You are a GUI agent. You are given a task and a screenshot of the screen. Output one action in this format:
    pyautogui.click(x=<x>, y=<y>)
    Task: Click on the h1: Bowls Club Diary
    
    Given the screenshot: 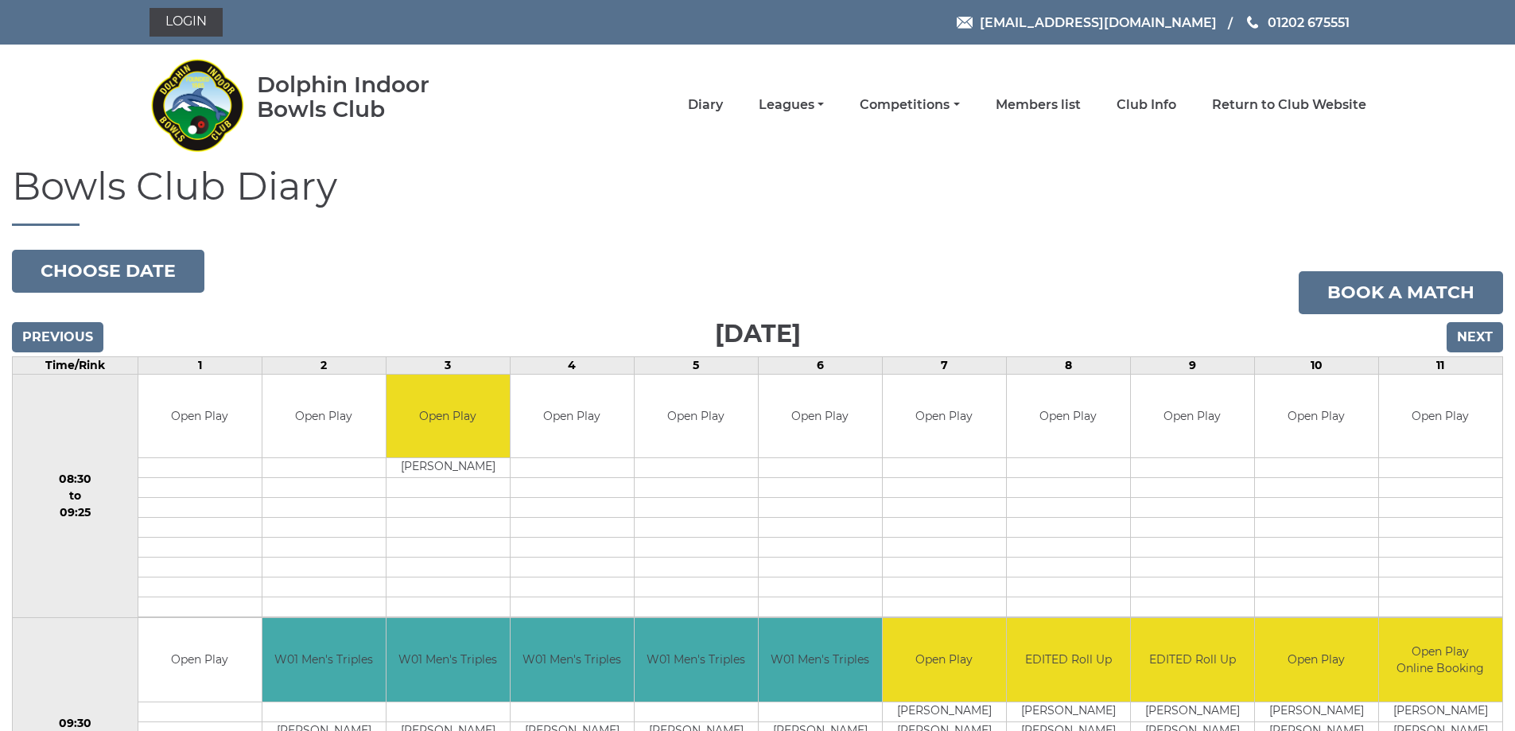 What is the action you would take?
    pyautogui.click(x=757, y=196)
    